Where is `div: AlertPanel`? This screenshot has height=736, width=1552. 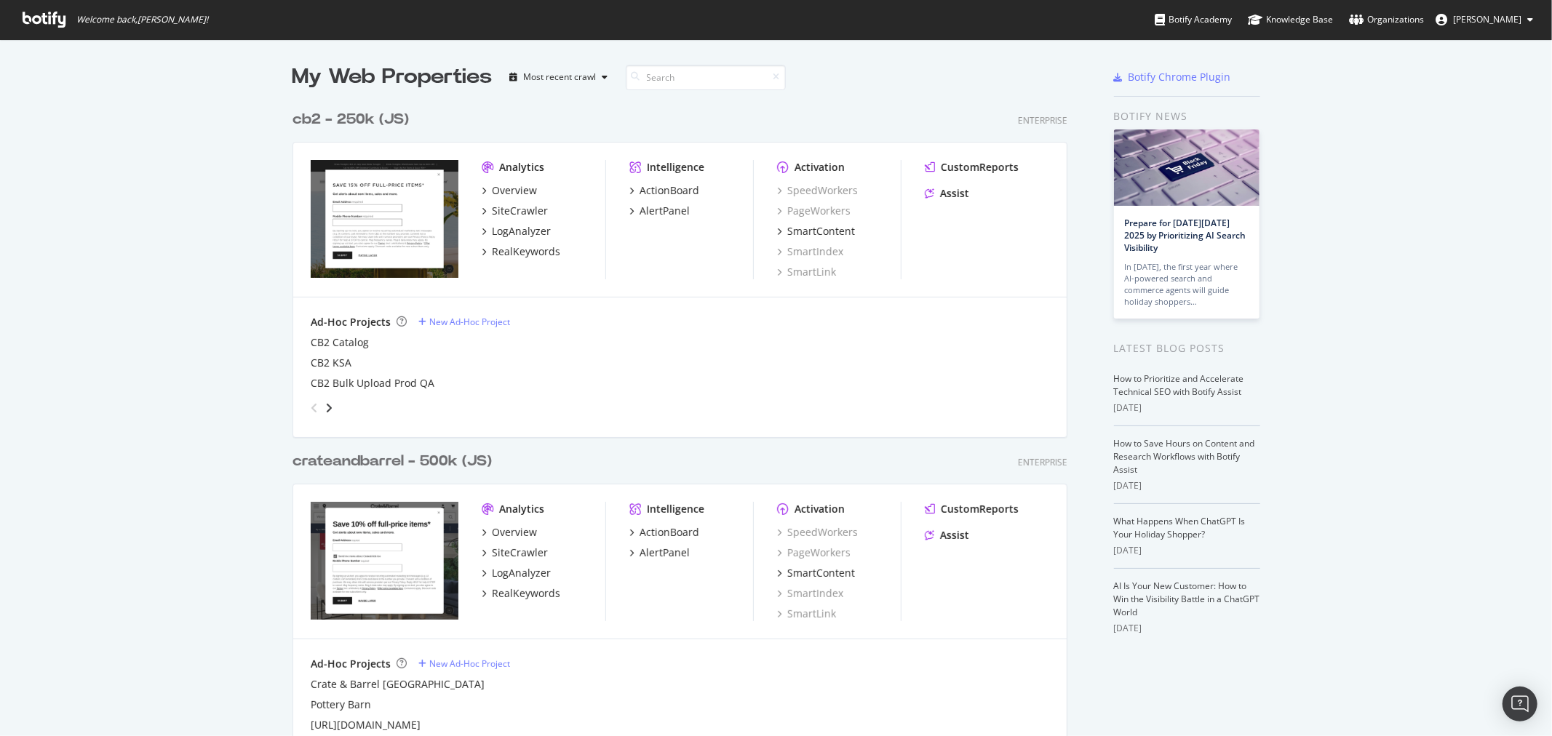 div: AlertPanel is located at coordinates (664, 553).